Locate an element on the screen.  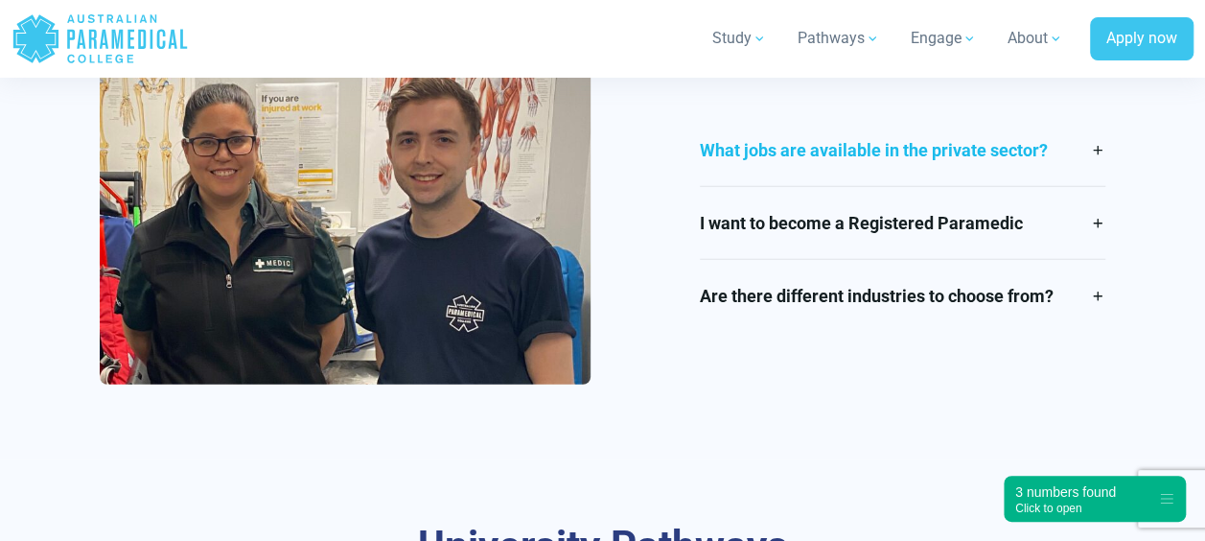
a: Study is located at coordinates (739, 38).